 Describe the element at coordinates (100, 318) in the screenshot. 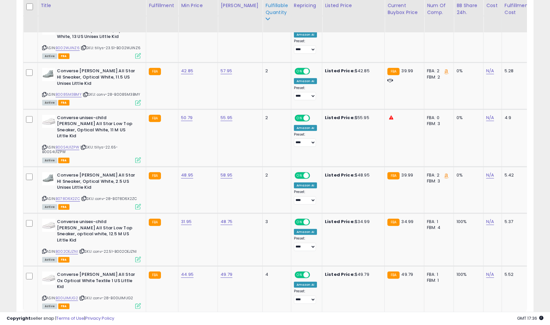

I see `a: Privacy Policy` at that location.